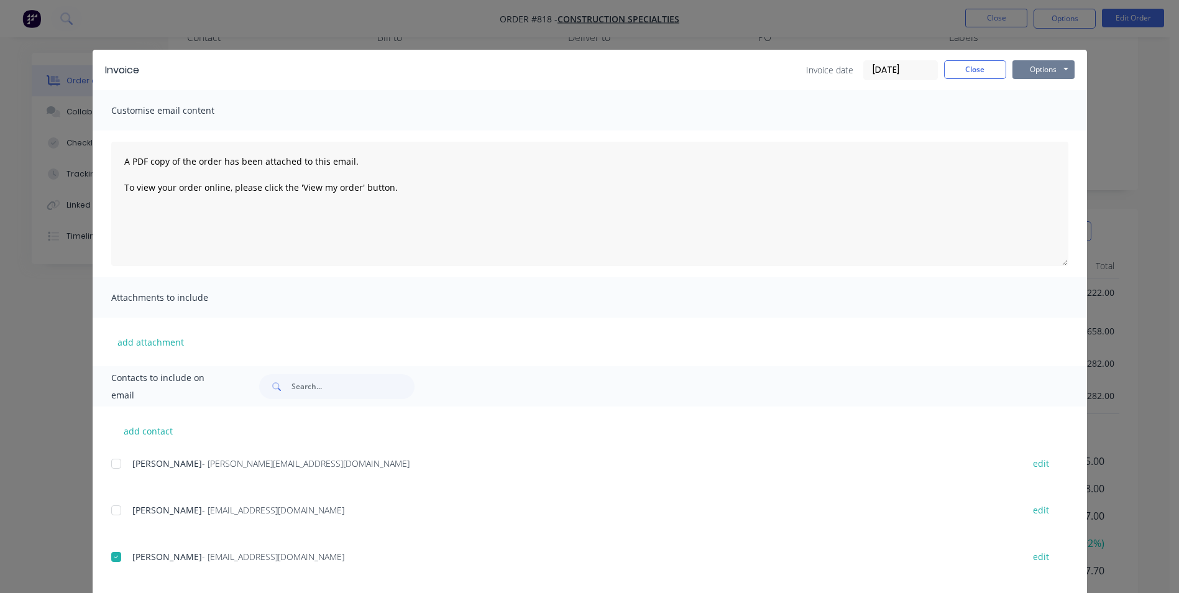  What do you see at coordinates (353, 387) in the screenshot?
I see `input: Search...` at bounding box center [353, 387].